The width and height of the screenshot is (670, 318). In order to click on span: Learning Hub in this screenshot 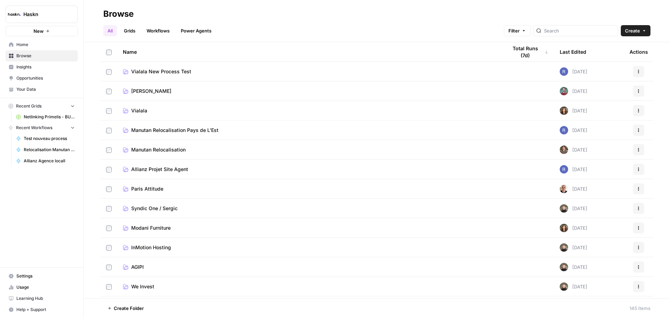, I will do `click(45, 299)`.